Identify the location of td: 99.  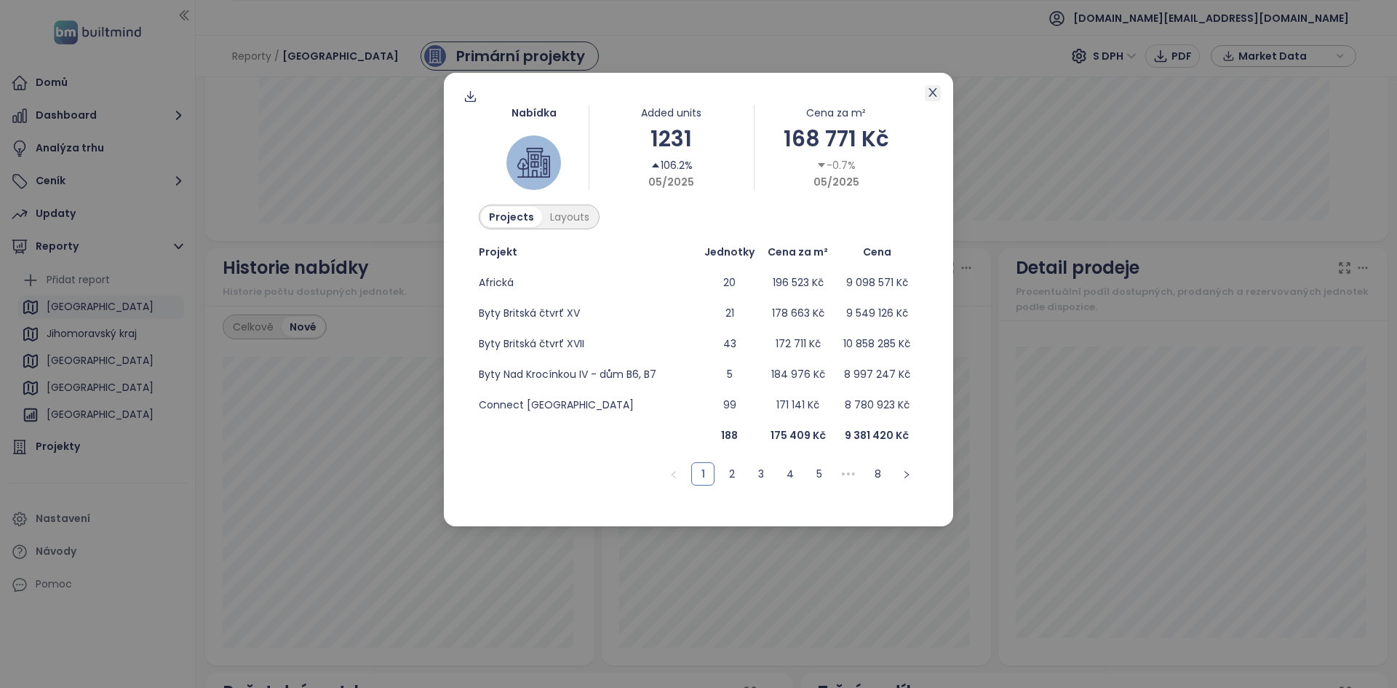
(729, 405).